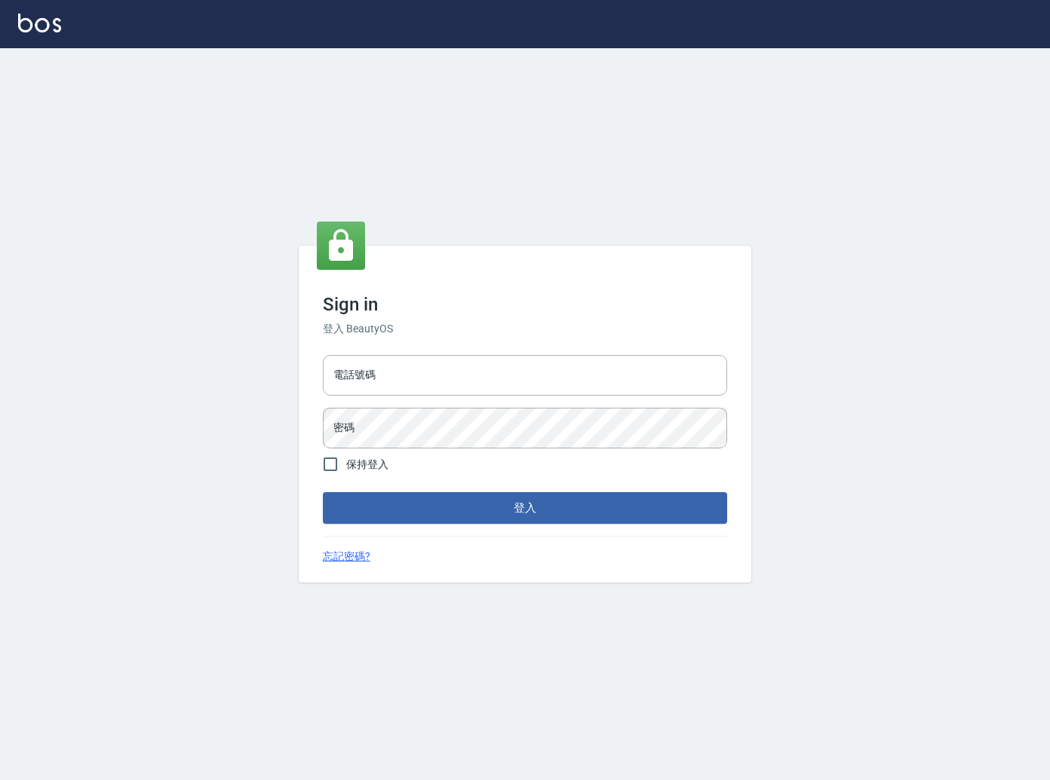 Image resolution: width=1050 pixels, height=780 pixels. Describe the element at coordinates (346, 556) in the screenshot. I see `a: 忘記密碼?` at that location.